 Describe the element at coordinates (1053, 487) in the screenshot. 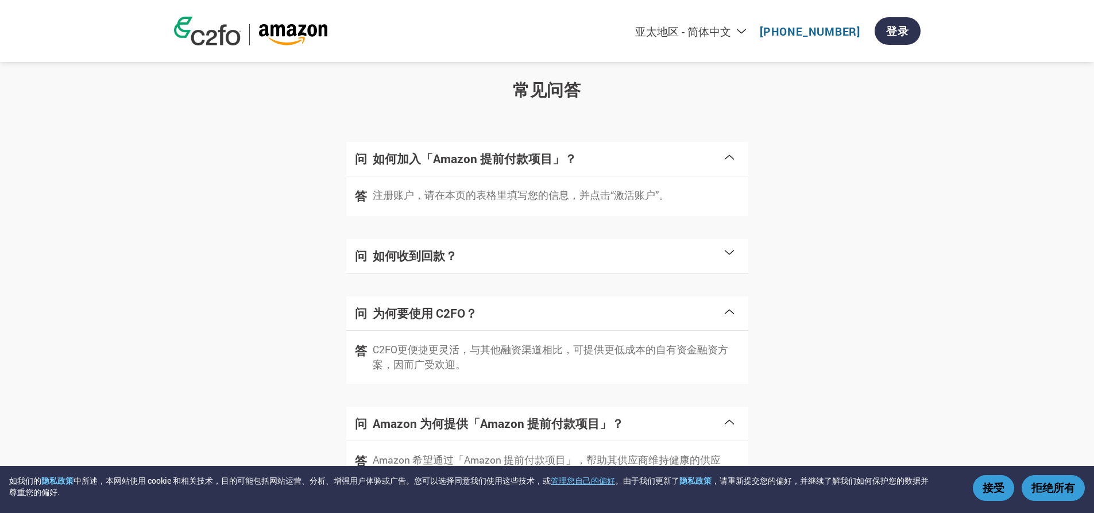

I see `button: 拒绝所有` at that location.